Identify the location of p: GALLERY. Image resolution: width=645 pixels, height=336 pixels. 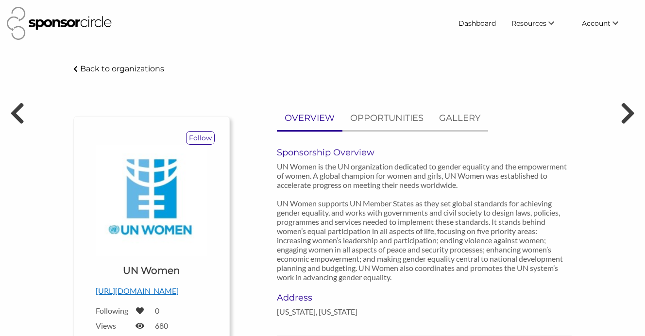
(459, 118).